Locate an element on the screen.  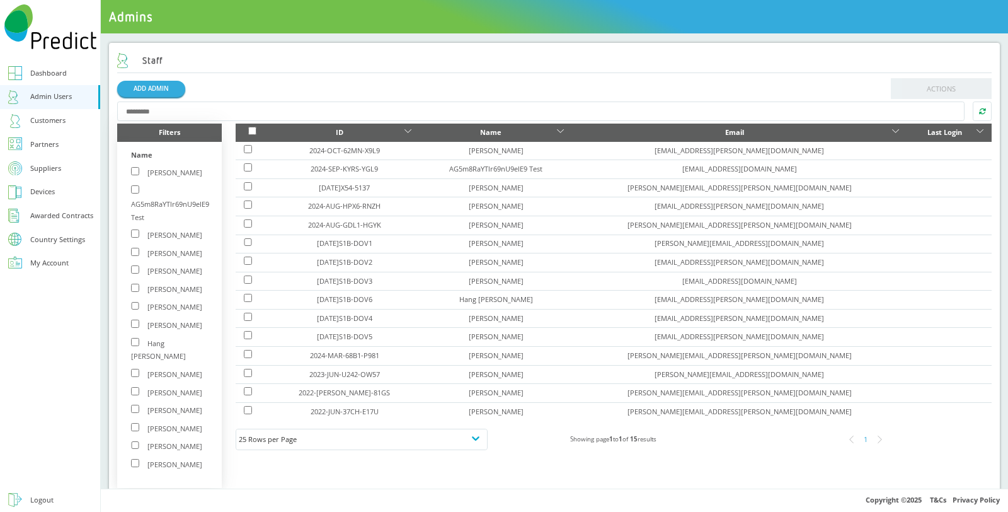
img: Predict Mobile is located at coordinates (50, 26).